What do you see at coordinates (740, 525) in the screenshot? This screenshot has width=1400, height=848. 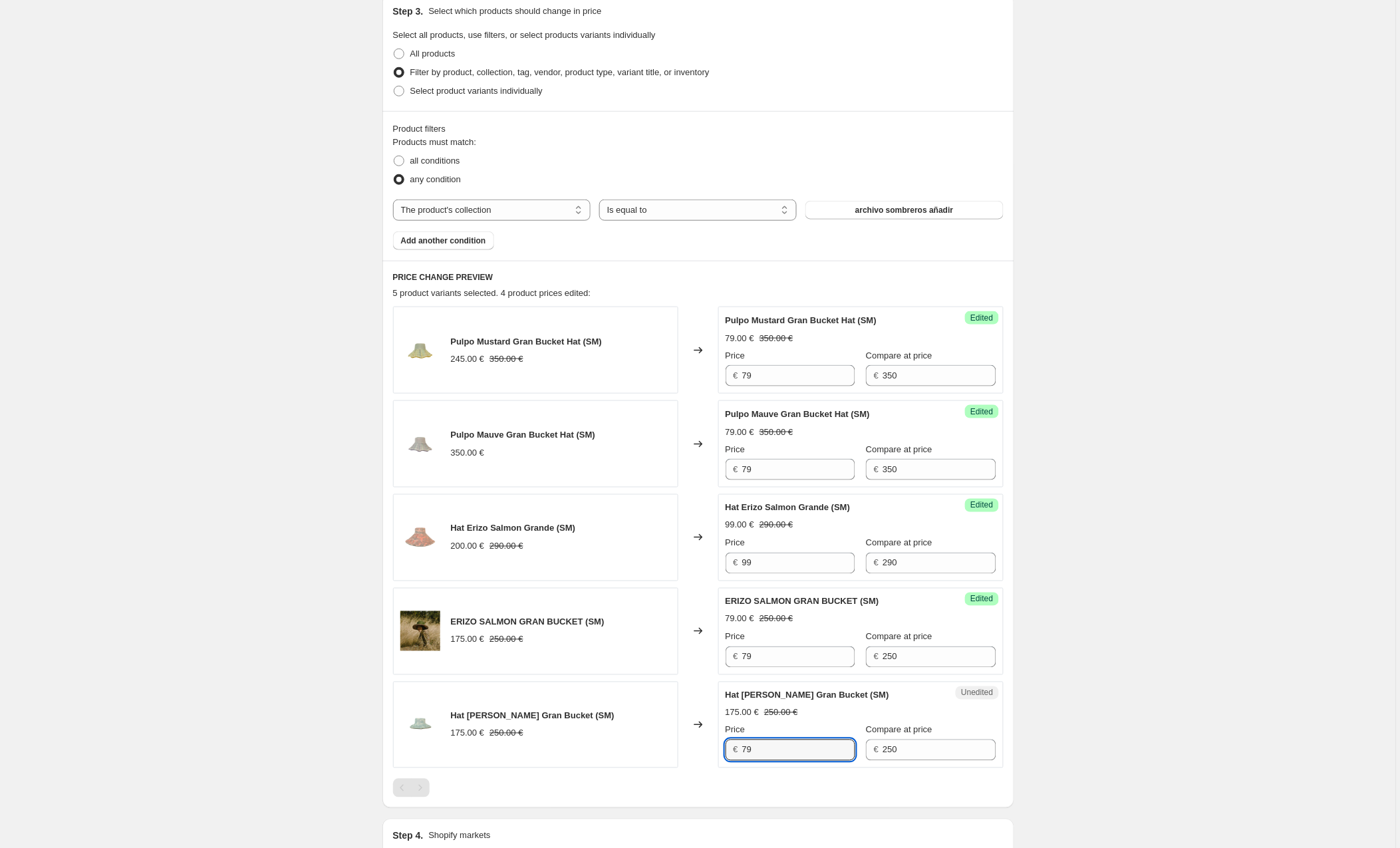 I see `div: 99.00 €` at bounding box center [740, 525].